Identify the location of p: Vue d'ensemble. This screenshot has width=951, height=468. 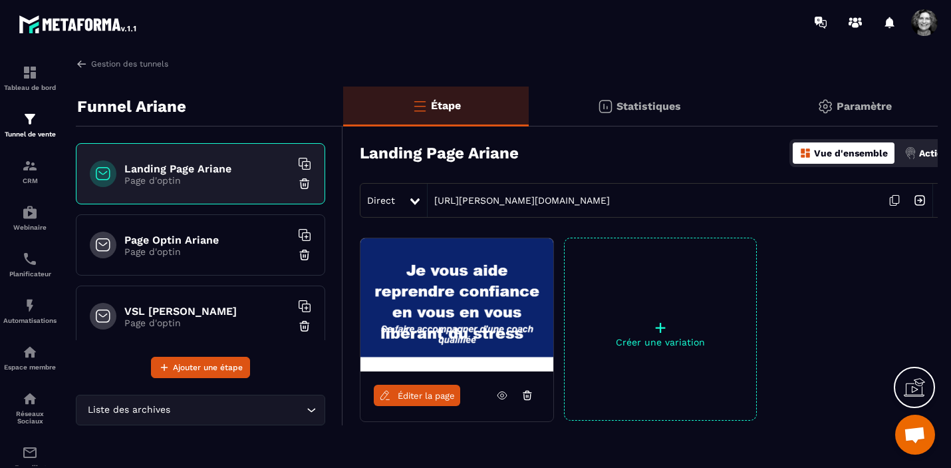
(851, 153).